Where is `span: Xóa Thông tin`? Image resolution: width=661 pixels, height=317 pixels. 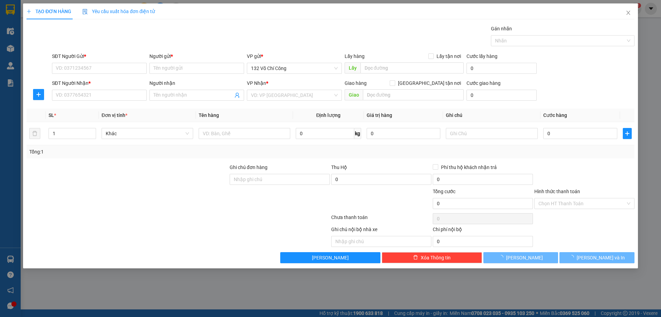 span: Xóa Thông tin is located at coordinates (436, 257).